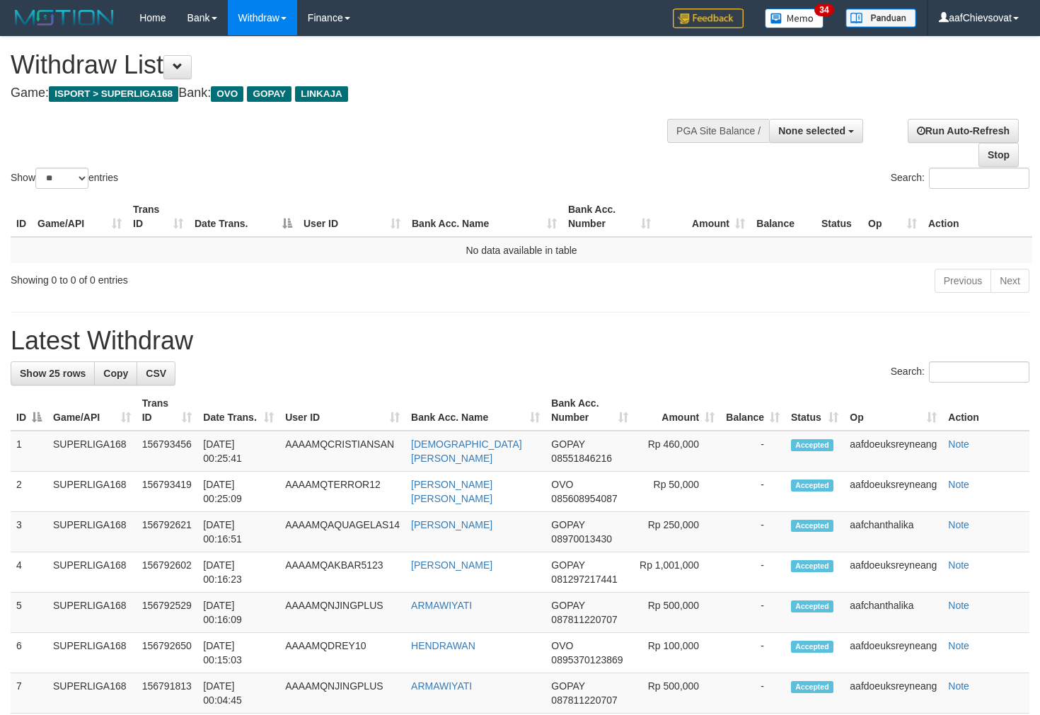  Describe the element at coordinates (243, 216) in the screenshot. I see `th: Date Trans.: activate to sort column descending` at that location.